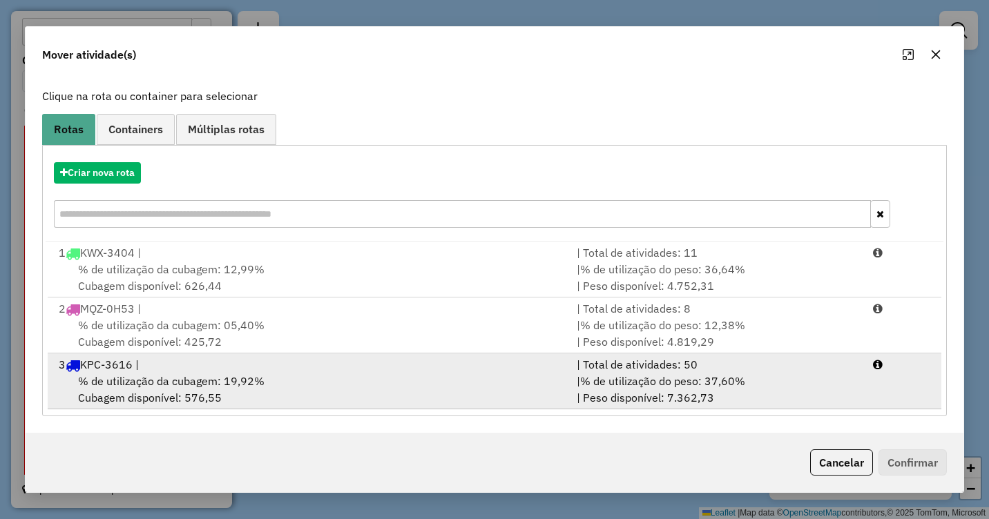 The height and width of the screenshot is (519, 989). I want to click on span: % de utilização do peso: 12,38%, so click(662, 325).